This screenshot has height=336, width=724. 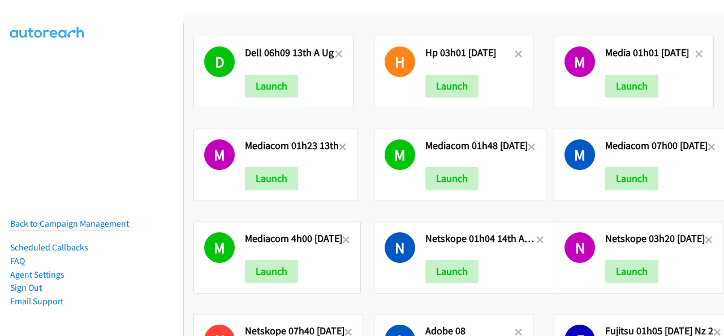 What do you see at coordinates (49, 247) in the screenshot?
I see `a: Scheduled Callbacks` at bounding box center [49, 247].